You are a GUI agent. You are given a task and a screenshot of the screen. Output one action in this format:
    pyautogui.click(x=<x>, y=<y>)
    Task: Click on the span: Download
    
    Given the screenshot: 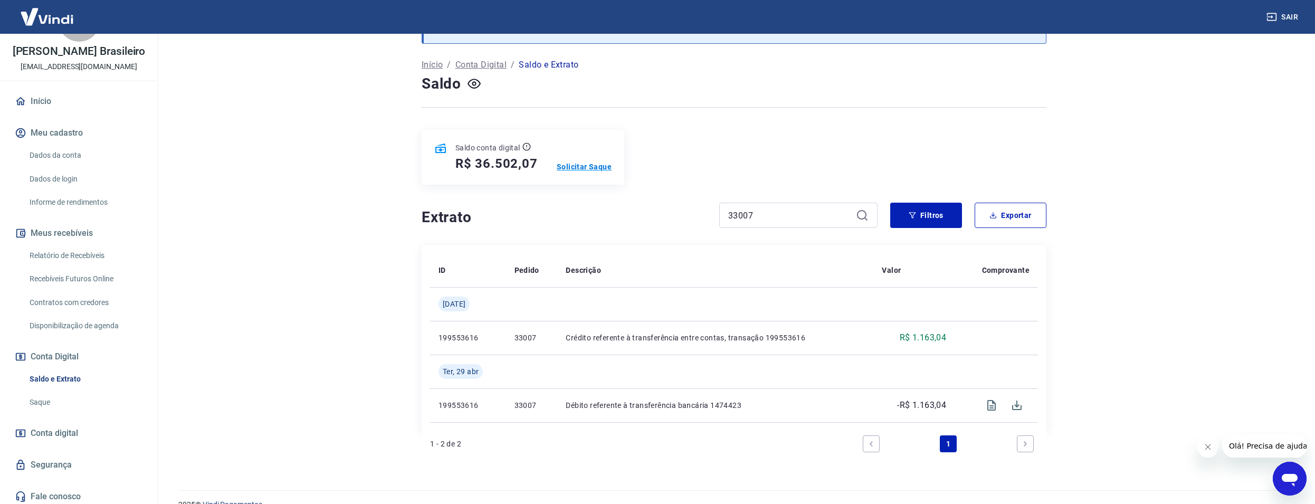 What is the action you would take?
    pyautogui.click(x=1017, y=405)
    